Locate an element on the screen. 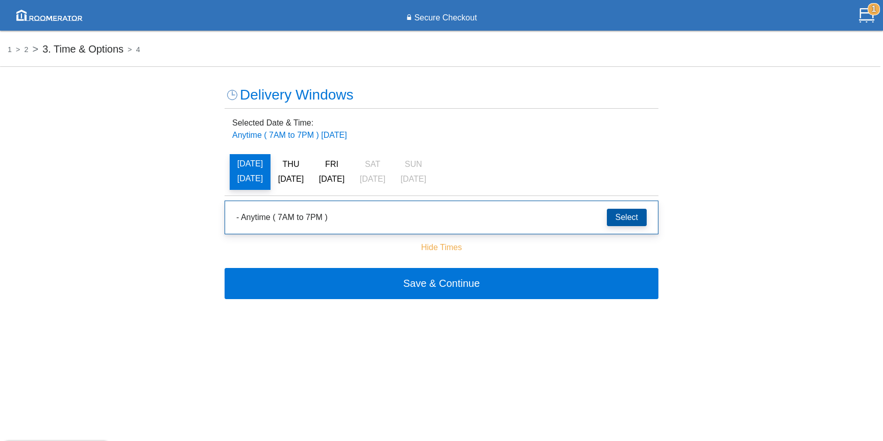  button: Select is located at coordinates (627, 217).